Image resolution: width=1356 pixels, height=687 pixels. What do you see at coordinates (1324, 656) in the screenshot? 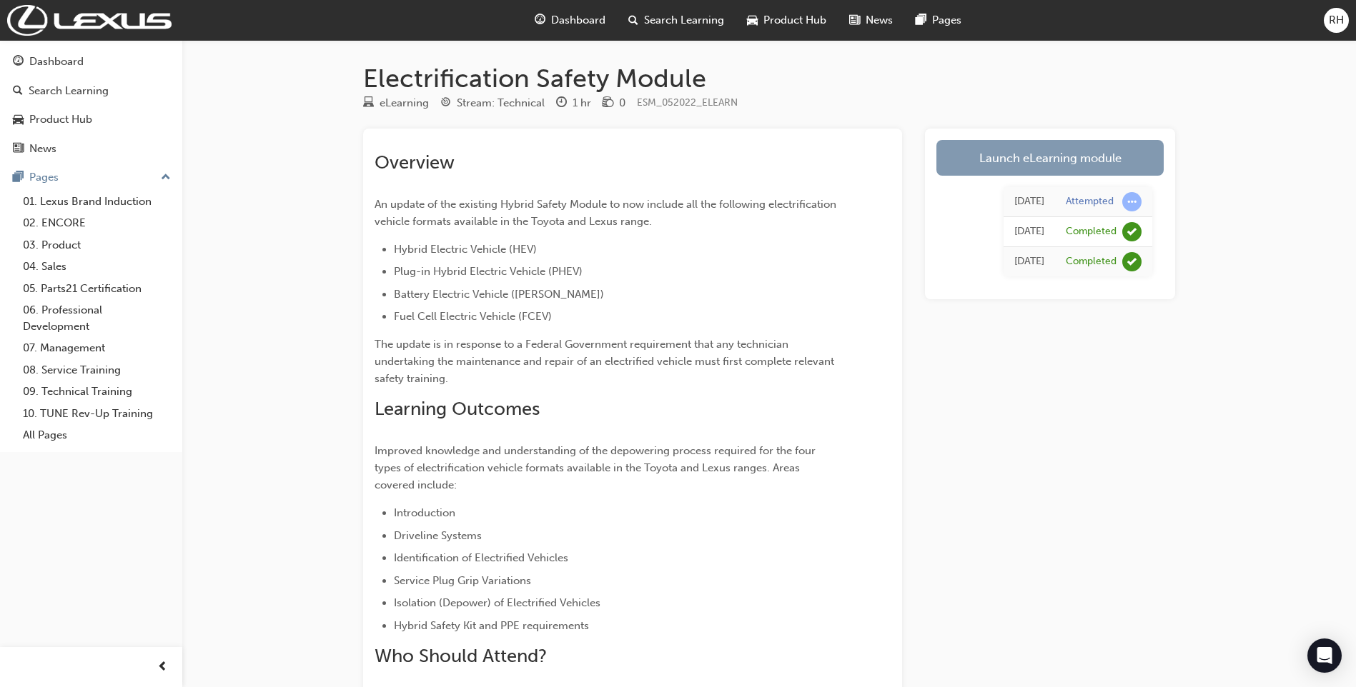
I see `div: Open Intercom Messenger` at bounding box center [1324, 656].